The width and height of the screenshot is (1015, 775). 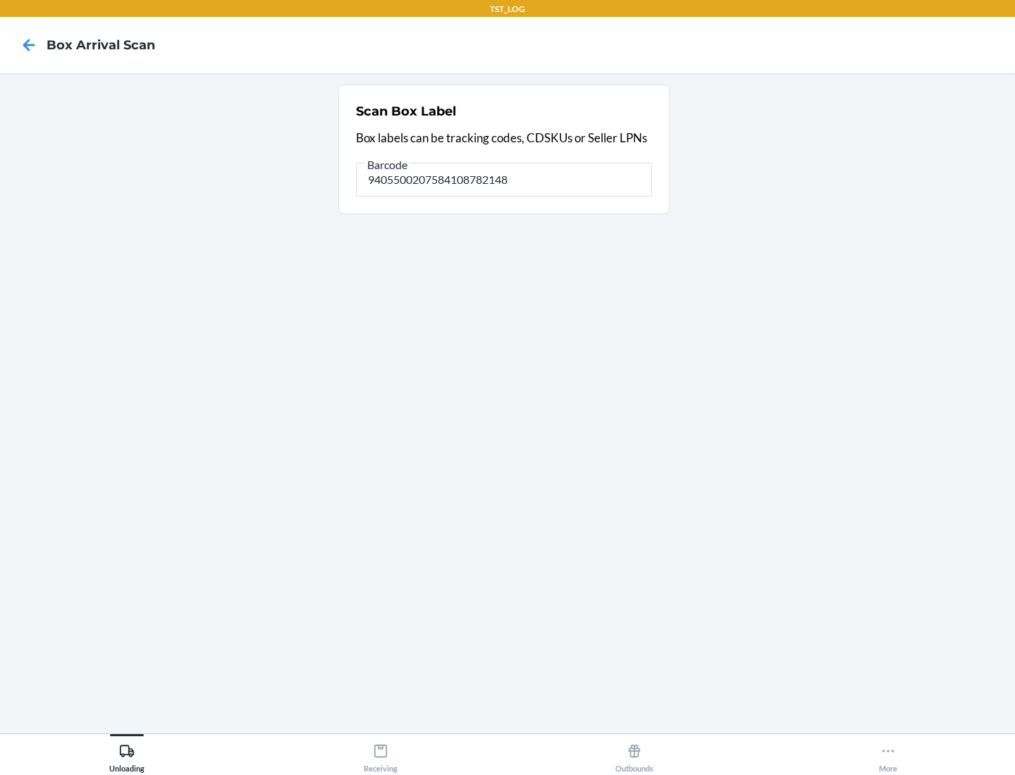 What do you see at coordinates (504, 180) in the screenshot?
I see `input: Barcode` at bounding box center [504, 180].